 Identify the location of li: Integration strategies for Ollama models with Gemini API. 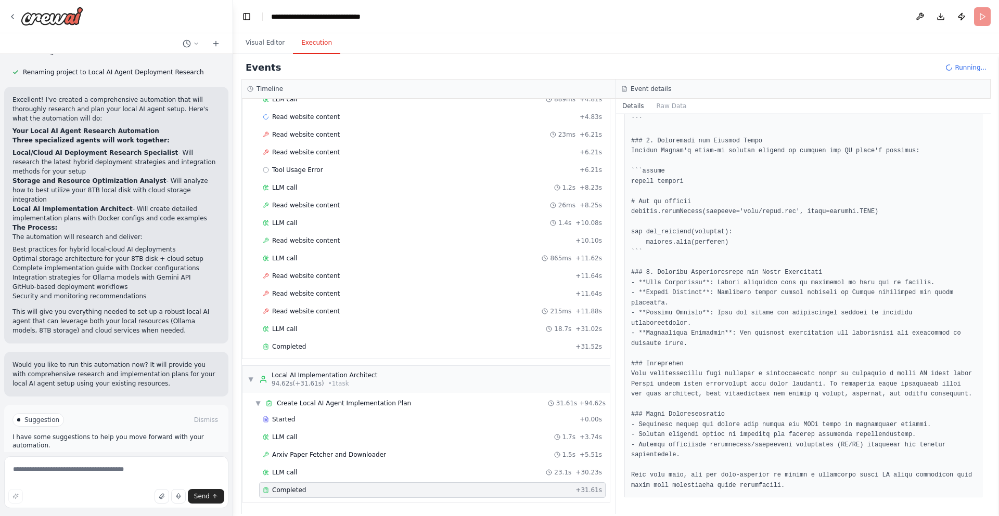
(116, 278).